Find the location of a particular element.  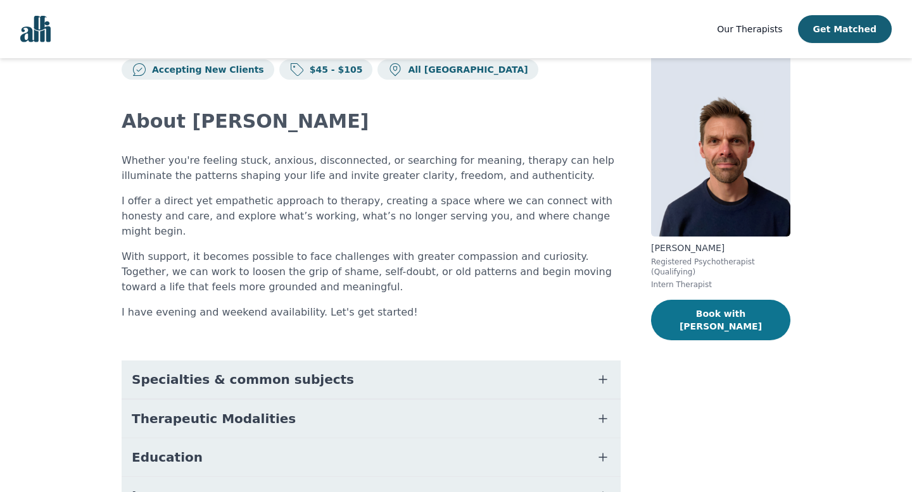

button: Therapeutic Modalities is located at coordinates (371, 419).